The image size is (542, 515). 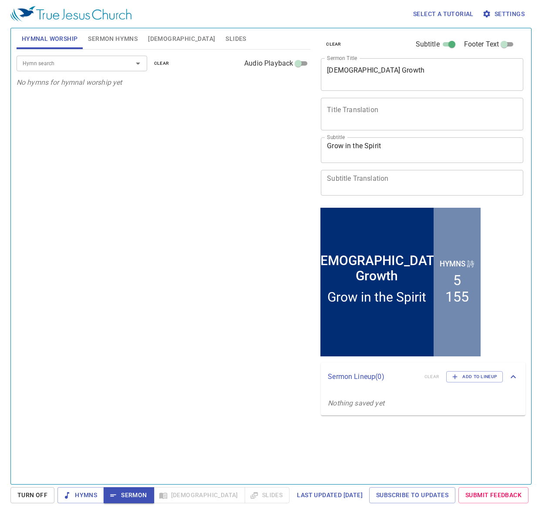 I want to click on span: Subtitle, so click(x=427, y=44).